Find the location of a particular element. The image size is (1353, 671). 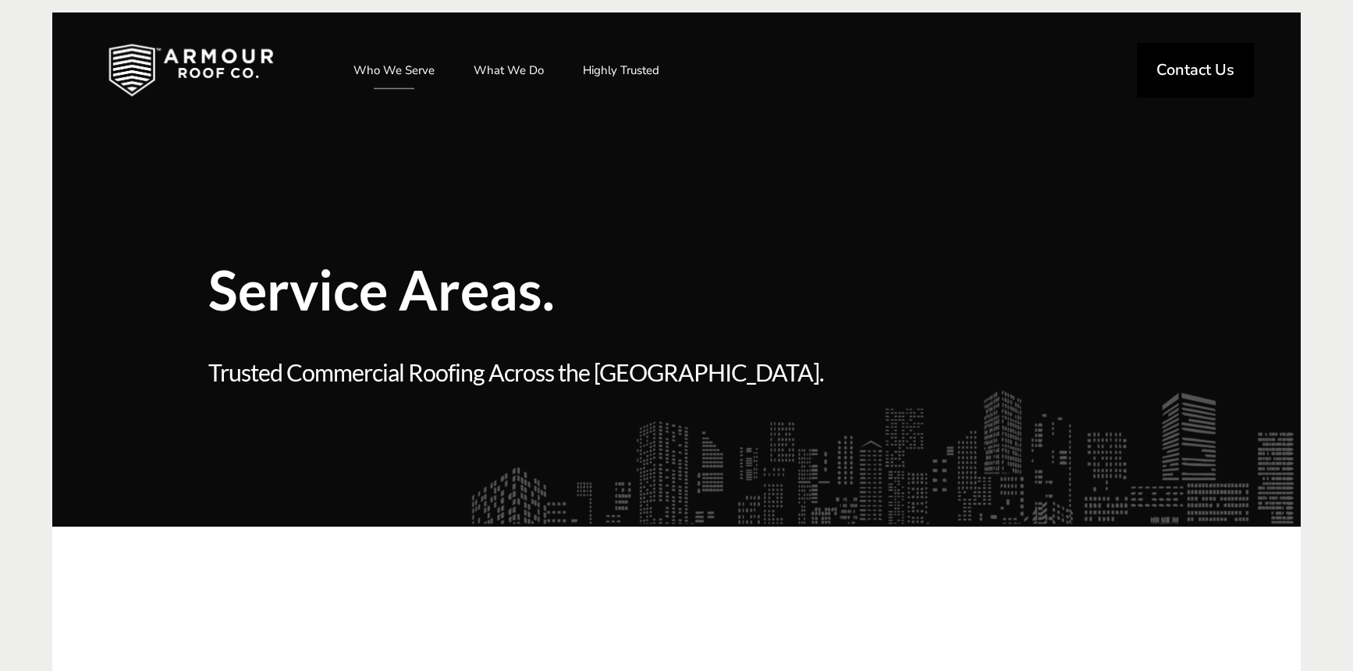

span: Service Areas. is located at coordinates (555, 289).